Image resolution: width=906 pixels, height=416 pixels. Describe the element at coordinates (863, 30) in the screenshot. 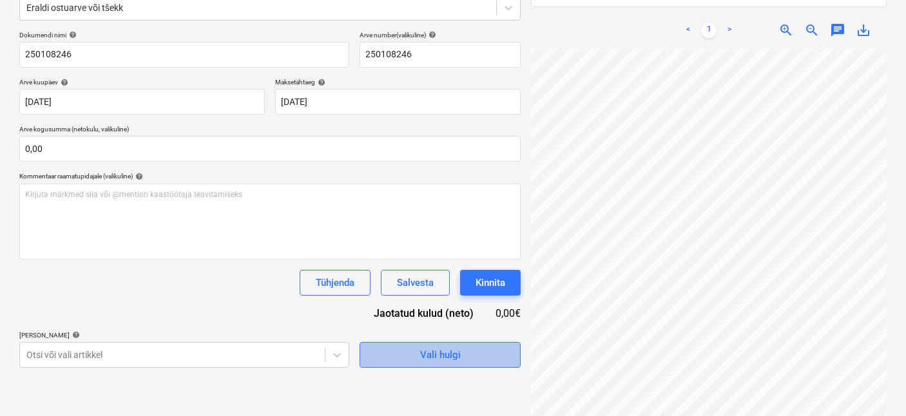

I see `span: save_alt` at that location.